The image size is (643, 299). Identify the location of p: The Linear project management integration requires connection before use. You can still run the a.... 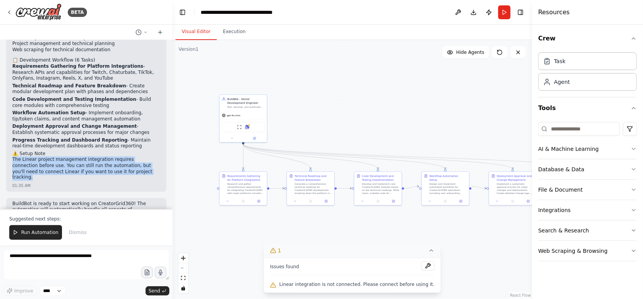
(86, 169).